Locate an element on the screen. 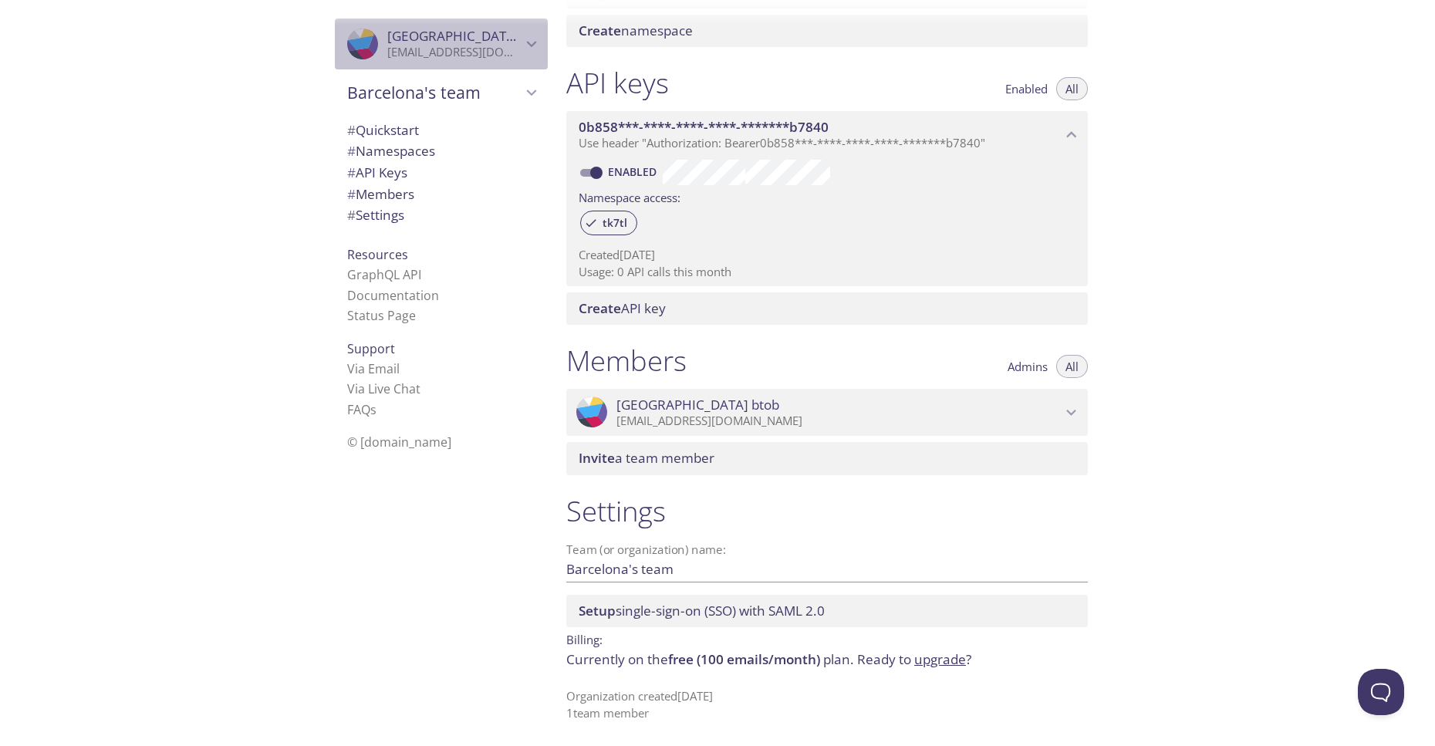 The height and width of the screenshot is (746, 1435). span: Members is located at coordinates (380, 194).